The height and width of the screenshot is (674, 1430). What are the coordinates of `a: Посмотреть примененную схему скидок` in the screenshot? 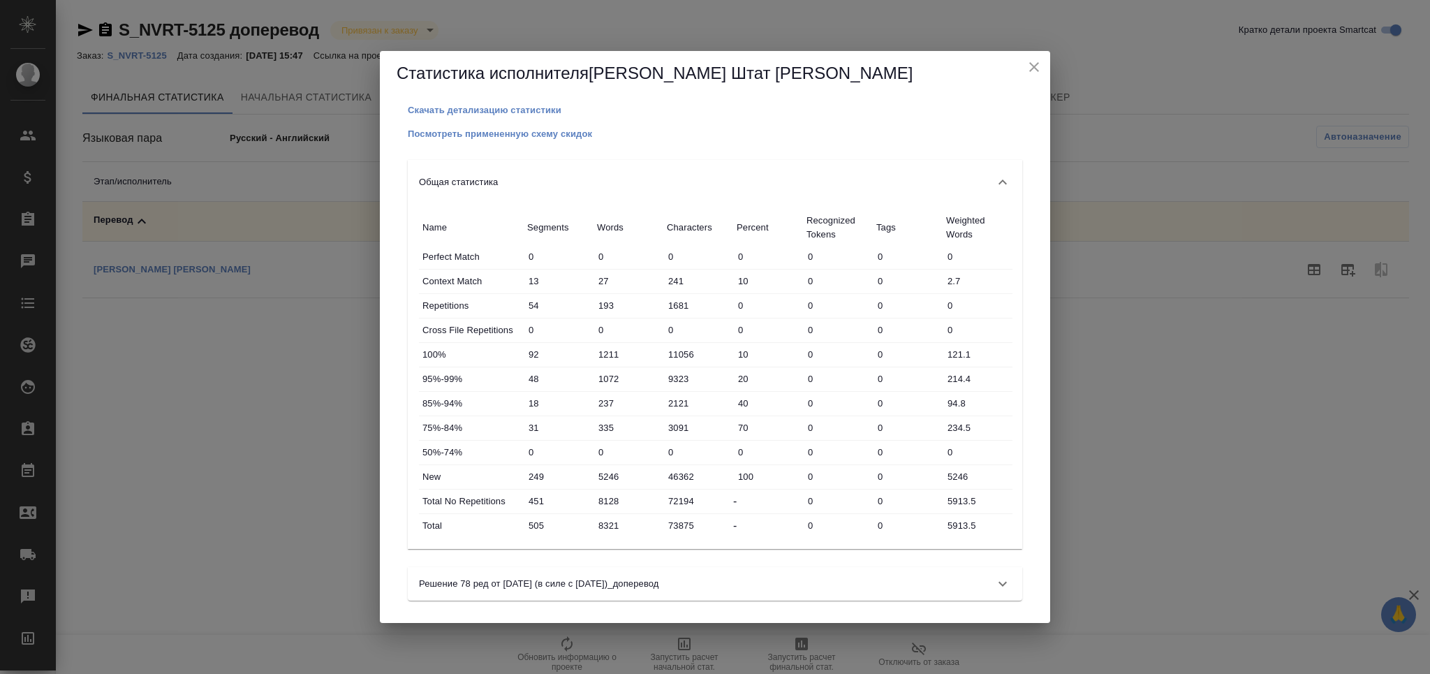 It's located at (500, 133).